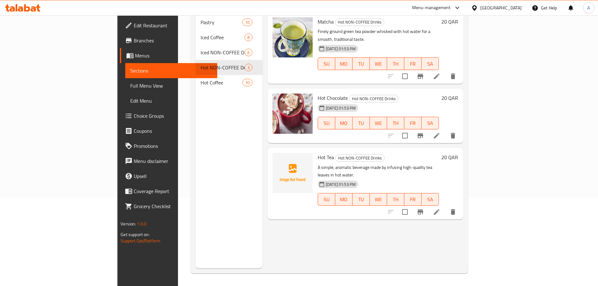 This screenshot has width=598, height=286. Describe the element at coordinates (169, 116) in the screenshot. I see `a: Choice Groups` at that location.